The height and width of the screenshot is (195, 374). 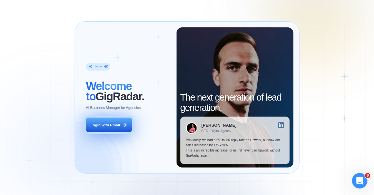 What do you see at coordinates (235, 148) in the screenshot?
I see `p: Previously, we had a 5% to 7% reply rate on Upwork, but now our sales increased by 17%-20%. This ...` at bounding box center [235, 148].